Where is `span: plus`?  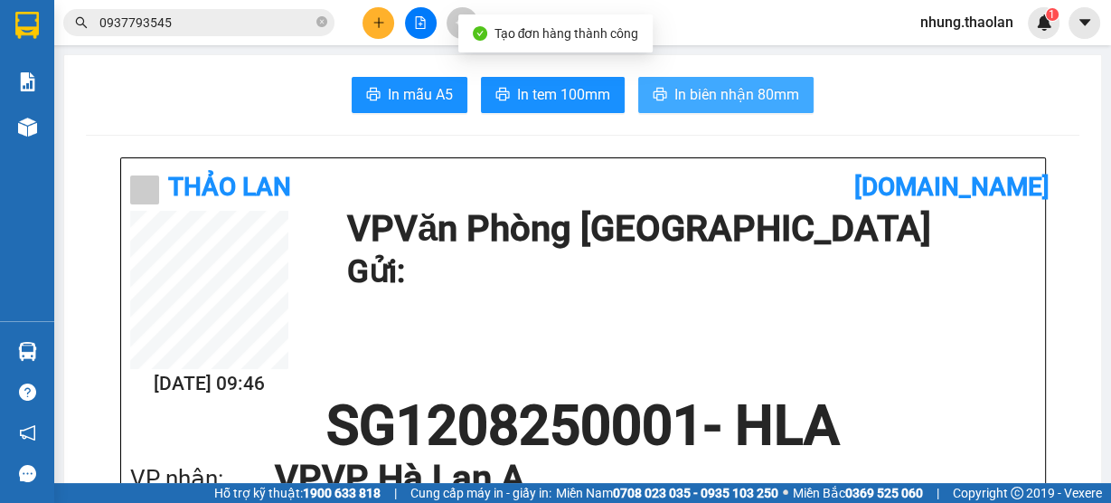
span: plus is located at coordinates (379, 23).